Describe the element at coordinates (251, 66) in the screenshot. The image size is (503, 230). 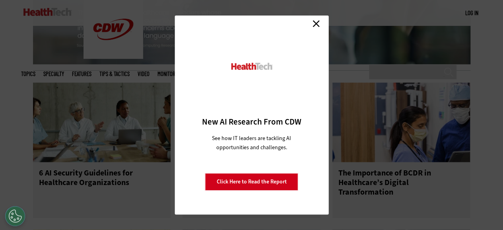
I see `img: HealthTech_0.png` at that location.